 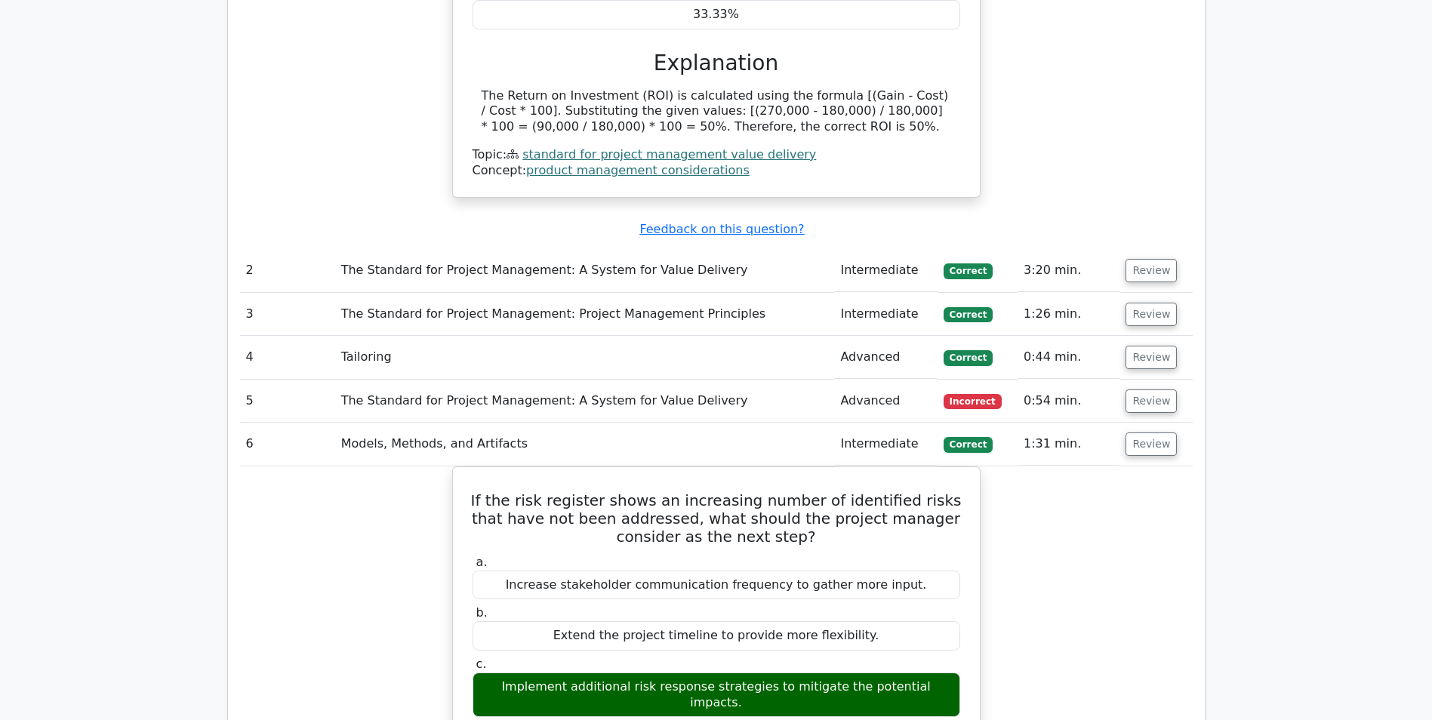 I want to click on td: 1:31 min., so click(x=1068, y=444).